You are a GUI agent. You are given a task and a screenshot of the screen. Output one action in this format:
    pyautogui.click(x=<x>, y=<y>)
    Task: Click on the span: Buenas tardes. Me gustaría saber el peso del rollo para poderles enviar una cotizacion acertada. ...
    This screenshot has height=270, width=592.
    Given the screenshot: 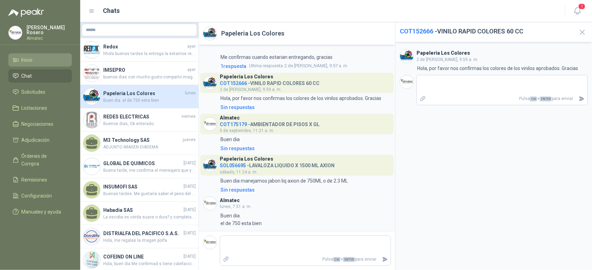 What is the action you would take?
    pyautogui.click(x=149, y=194)
    